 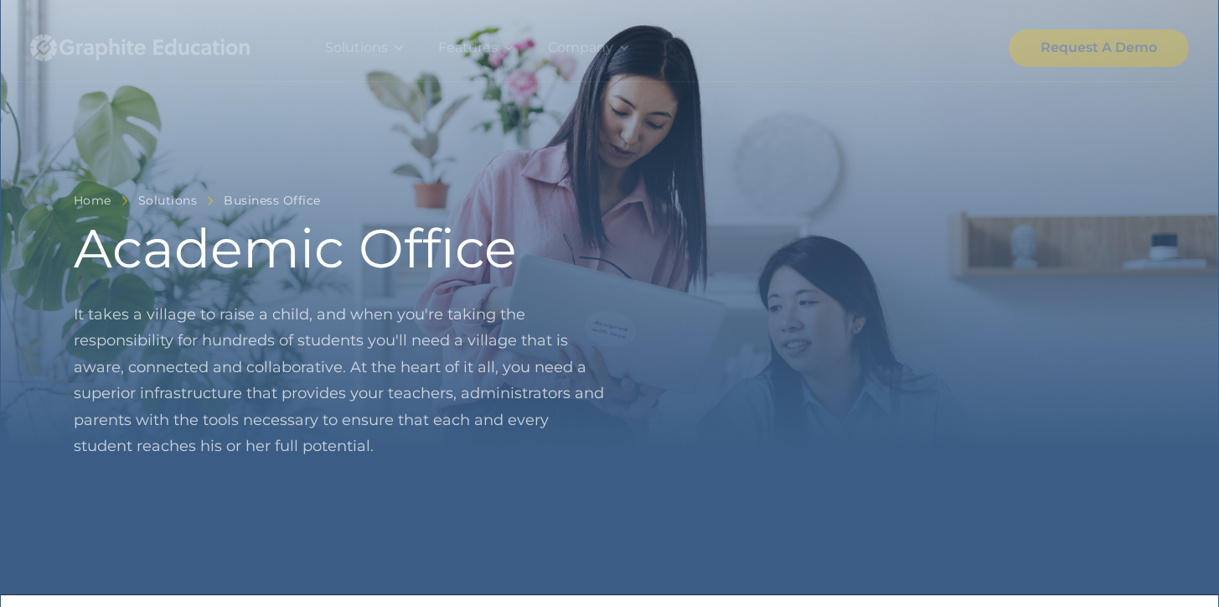 What do you see at coordinates (168, 200) in the screenshot?
I see `a: Solutions` at bounding box center [168, 200].